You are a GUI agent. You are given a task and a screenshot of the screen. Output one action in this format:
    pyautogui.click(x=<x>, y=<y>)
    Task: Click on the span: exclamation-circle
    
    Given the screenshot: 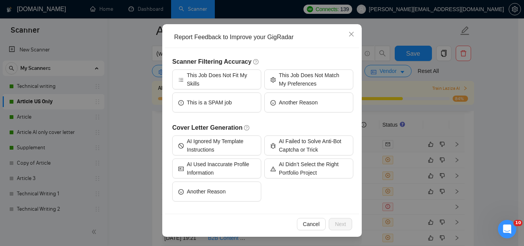 What is the action you would take?
    pyautogui.click(x=181, y=102)
    